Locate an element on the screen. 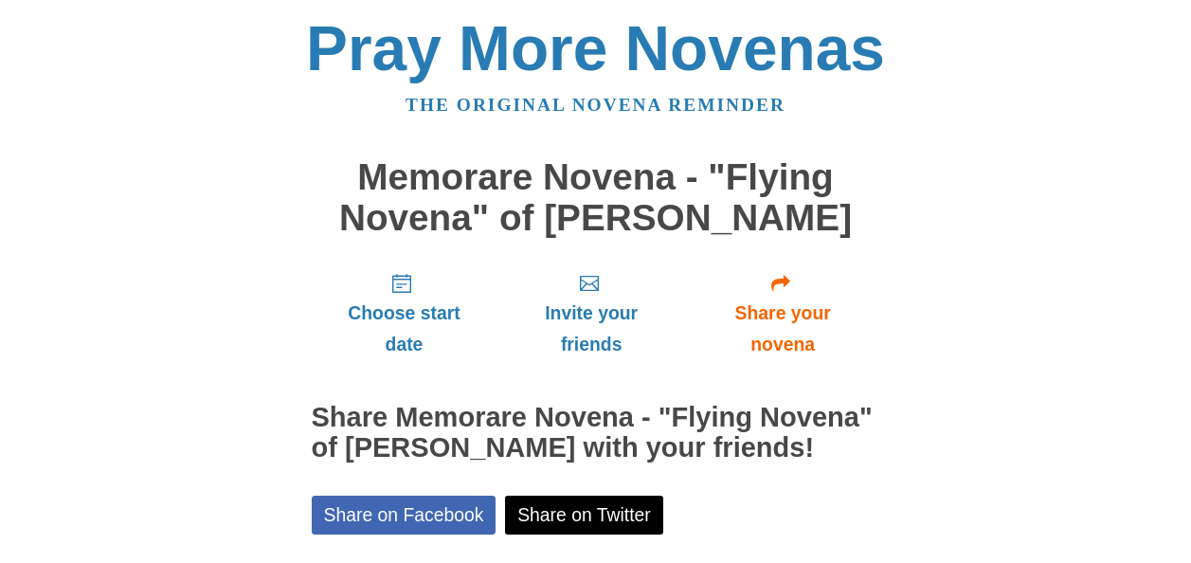  a: Share on Twitter is located at coordinates (583, 514).